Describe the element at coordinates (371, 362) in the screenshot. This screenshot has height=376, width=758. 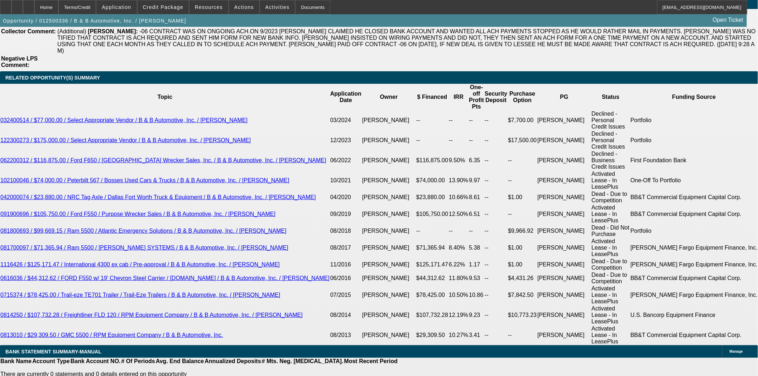
I see `th: Most Recent Period` at that location.